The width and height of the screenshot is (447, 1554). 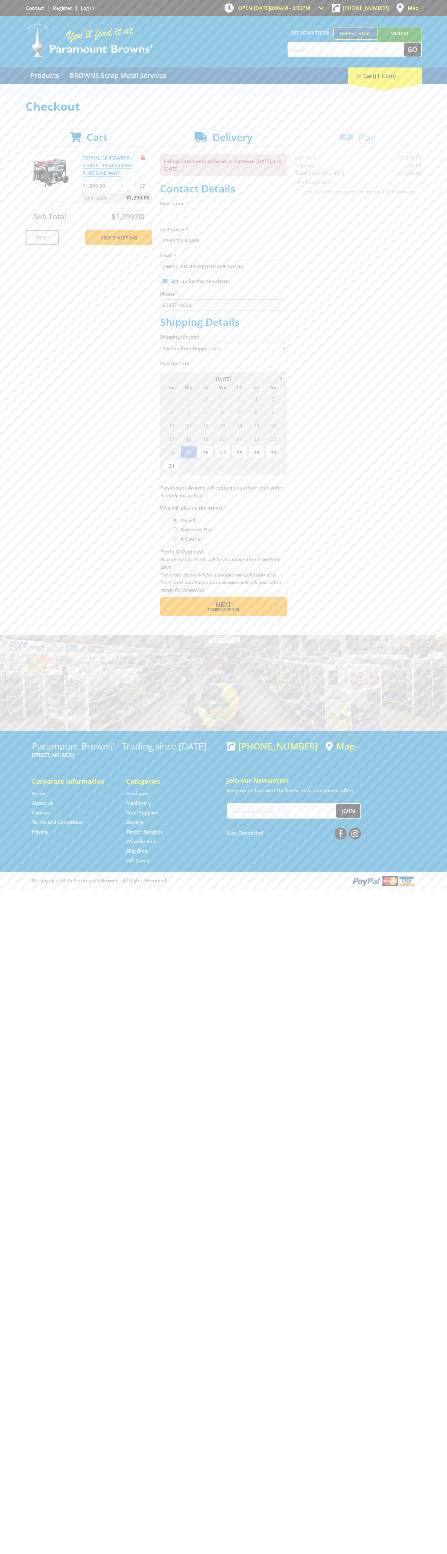 I want to click on a: Keep Shopping, so click(x=119, y=238).